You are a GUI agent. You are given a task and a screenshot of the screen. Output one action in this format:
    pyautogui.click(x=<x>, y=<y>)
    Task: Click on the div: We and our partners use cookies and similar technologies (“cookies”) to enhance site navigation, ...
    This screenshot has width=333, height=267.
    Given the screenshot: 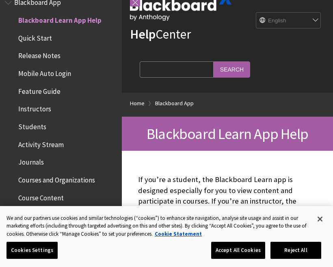 What is the action you would take?
    pyautogui.click(x=158, y=226)
    